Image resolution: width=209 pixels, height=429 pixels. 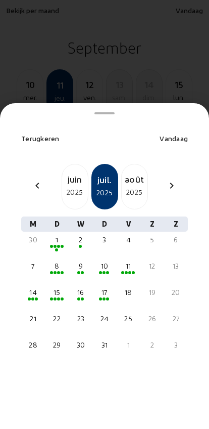 I want to click on div: 20, so click(x=176, y=292).